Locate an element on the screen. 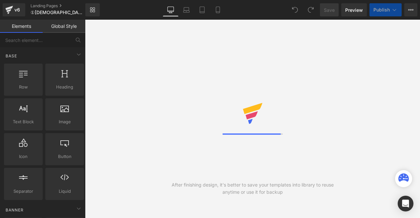 The height and width of the screenshot is (218, 420). a: New Library is located at coordinates (93, 10).